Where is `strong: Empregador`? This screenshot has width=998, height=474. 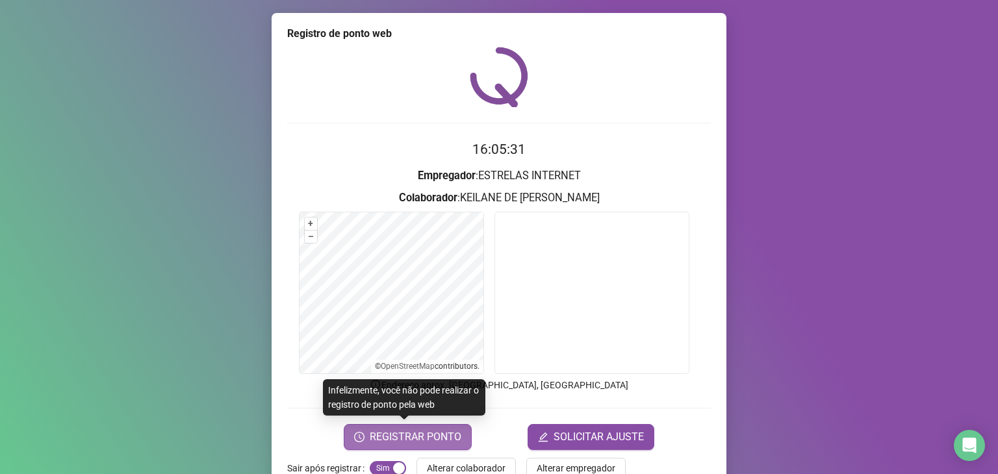
strong: Empregador is located at coordinates (446, 175).